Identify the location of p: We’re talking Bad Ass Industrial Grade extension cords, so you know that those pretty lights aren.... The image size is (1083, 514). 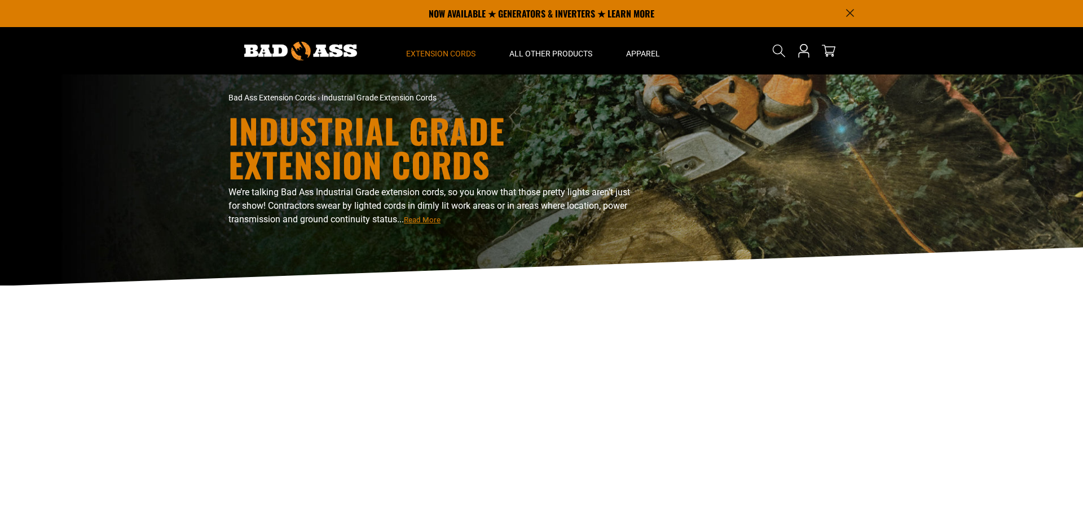
(434, 206).